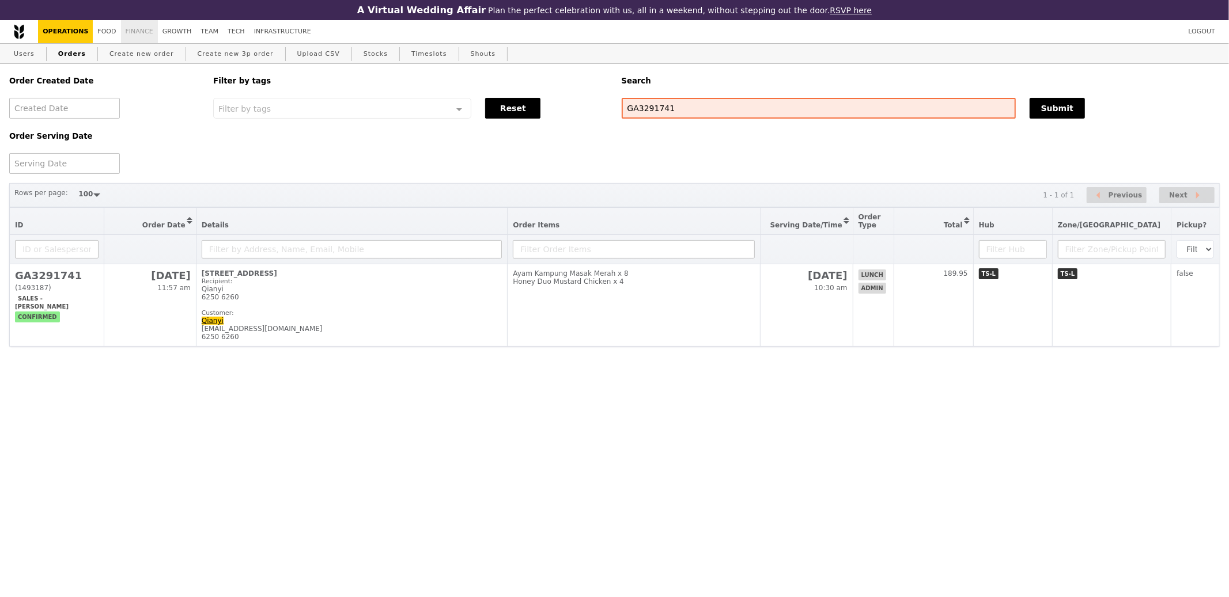  I want to click on a: Food, so click(107, 32).